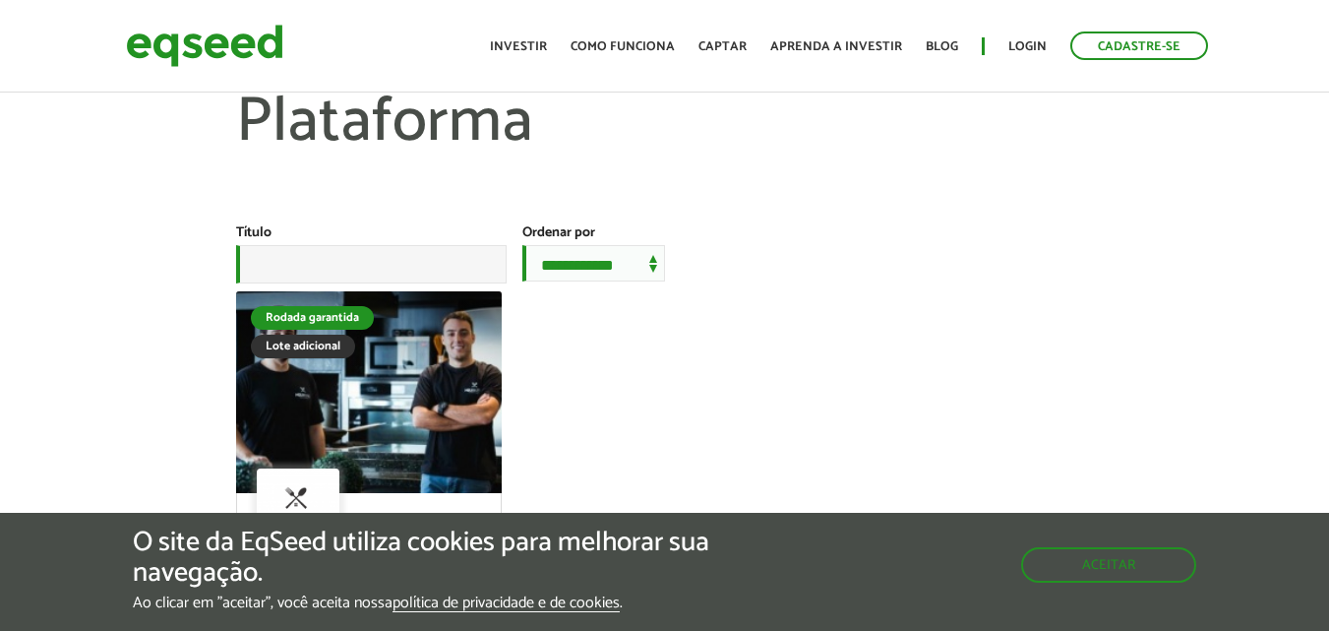  What do you see at coordinates (623, 46) in the screenshot?
I see `a: Como funciona` at bounding box center [623, 46].